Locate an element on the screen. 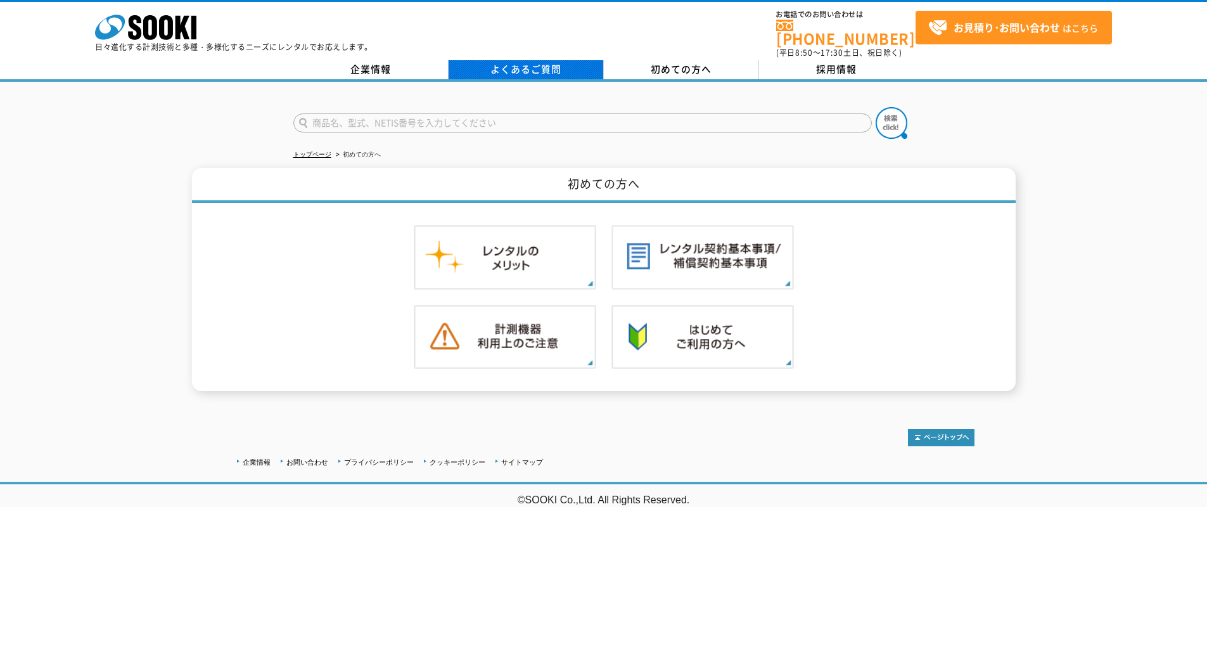  span: 8:50 is located at coordinates (804, 53).